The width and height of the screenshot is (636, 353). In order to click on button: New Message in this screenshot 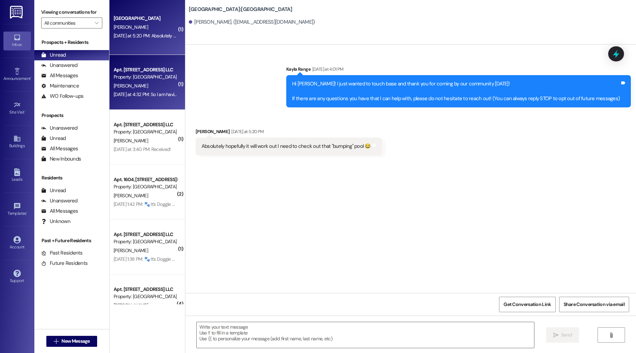, I will do `click(72, 341)`.